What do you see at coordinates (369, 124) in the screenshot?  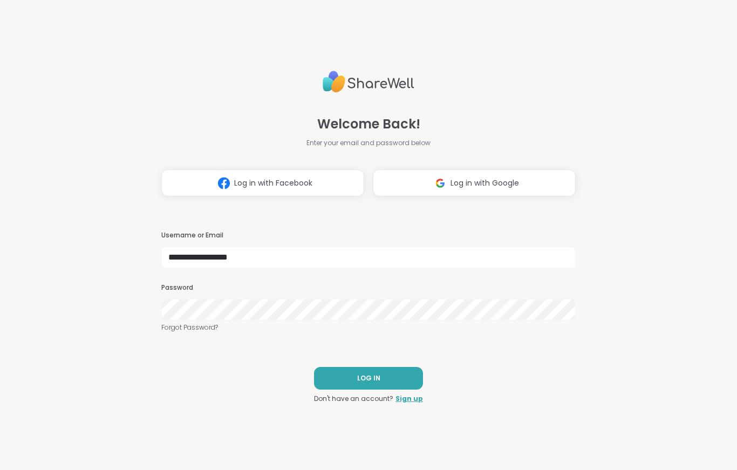 I see `span: Welcome Back!` at bounding box center [369, 124].